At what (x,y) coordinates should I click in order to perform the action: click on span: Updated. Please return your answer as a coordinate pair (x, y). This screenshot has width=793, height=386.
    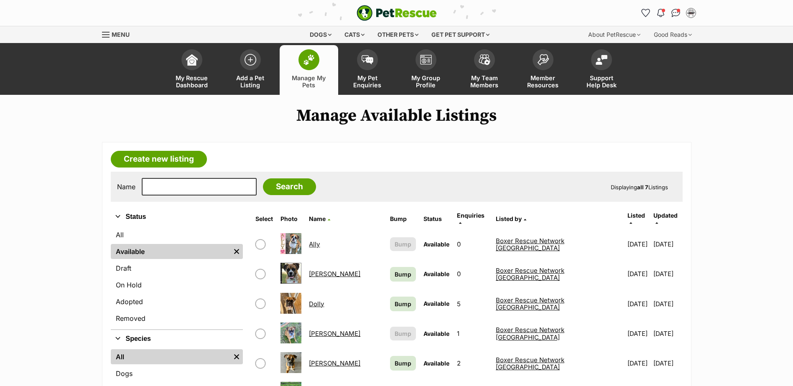
    Looking at the image, I should click on (665, 215).